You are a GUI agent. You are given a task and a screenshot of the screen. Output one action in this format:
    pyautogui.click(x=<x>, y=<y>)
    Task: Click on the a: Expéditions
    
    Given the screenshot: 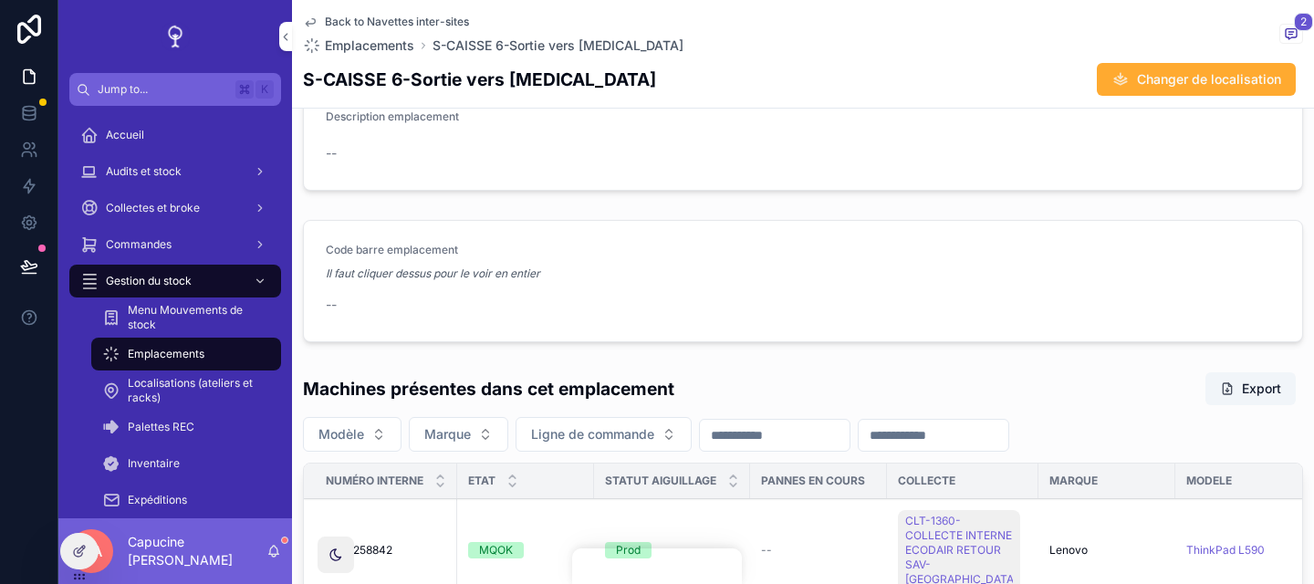 What is the action you would take?
    pyautogui.click(x=186, y=500)
    